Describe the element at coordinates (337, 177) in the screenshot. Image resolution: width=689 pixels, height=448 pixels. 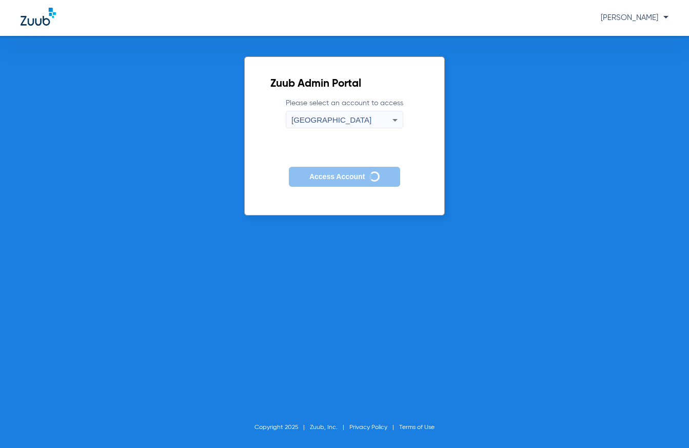
I see `span: Access Account` at that location.